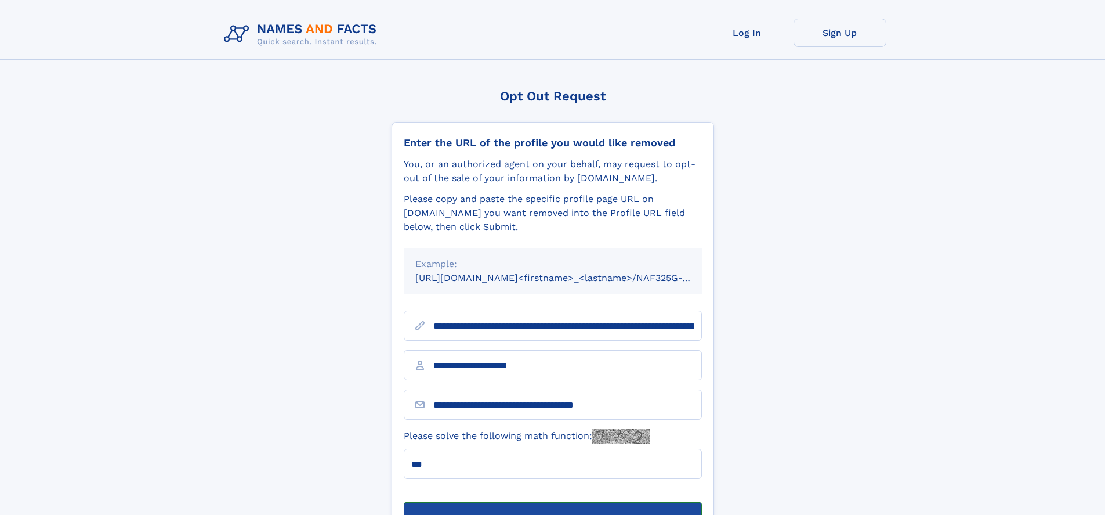  What do you see at coordinates (303, 34) in the screenshot?
I see `img: Logo Names and Facts` at bounding box center [303, 34].